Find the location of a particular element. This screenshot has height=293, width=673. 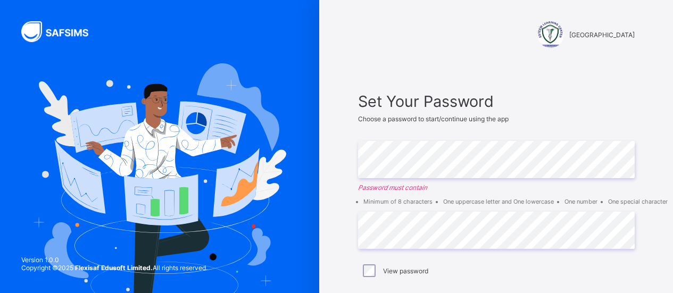

li: Minimum of 8 characters is located at coordinates (398, 202).